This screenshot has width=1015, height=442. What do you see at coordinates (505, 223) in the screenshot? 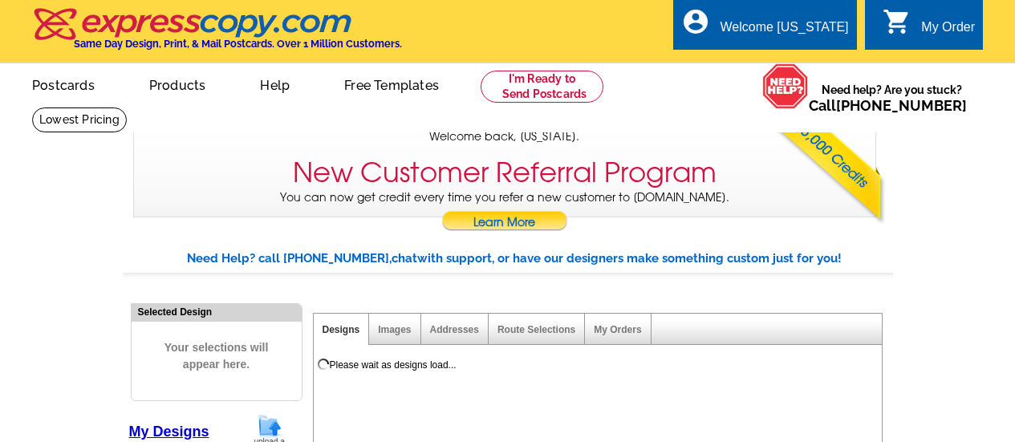
I see `a: Learn More` at bounding box center [505, 223].